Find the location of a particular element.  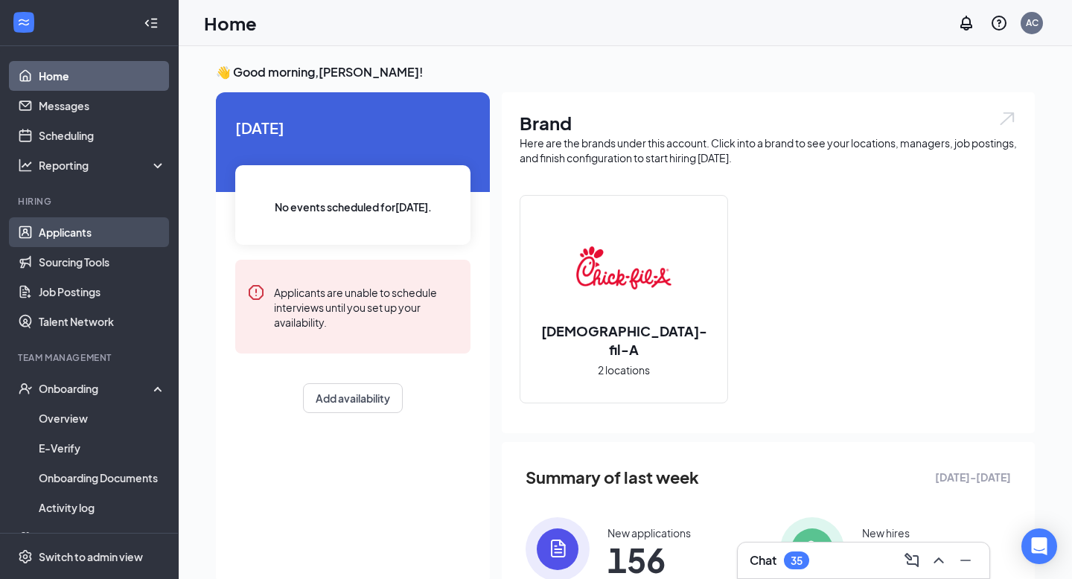

img: Chick-fil-A is located at coordinates (624, 268).